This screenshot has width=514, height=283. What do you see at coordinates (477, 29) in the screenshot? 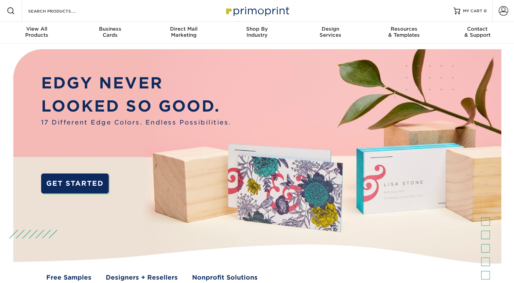
I see `span: Contact` at bounding box center [477, 29].